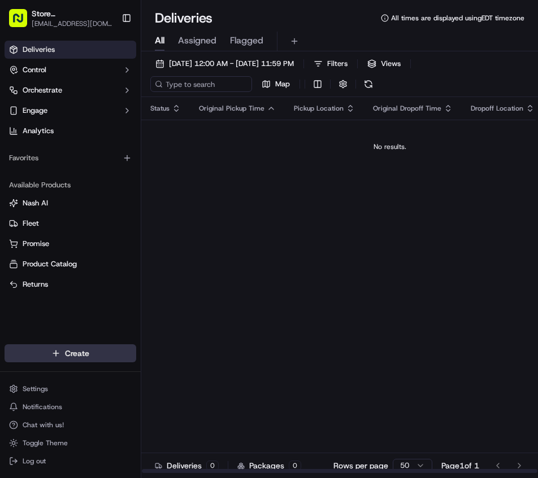  What do you see at coordinates (360, 466) in the screenshot?
I see `p: Rows per page` at bounding box center [360, 466].